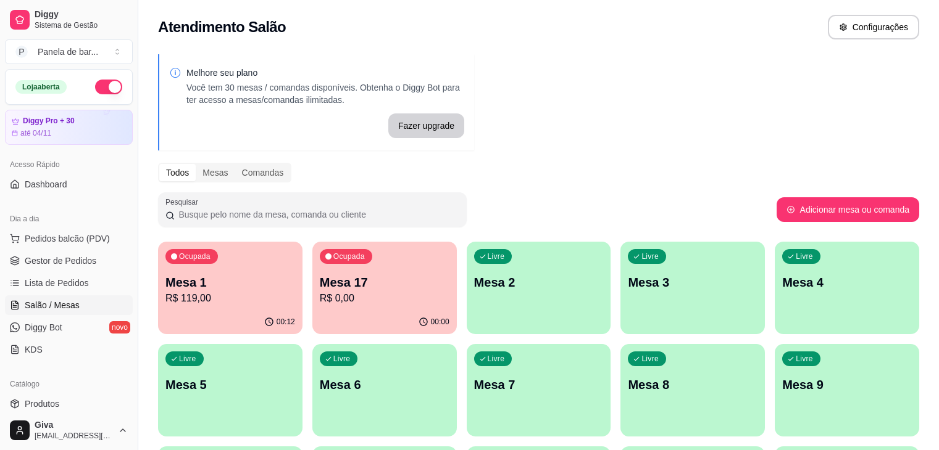 The width and height of the screenshot is (939, 450). Describe the element at coordinates (539, 283) in the screenshot. I see `p: Mesa 2` at that location.